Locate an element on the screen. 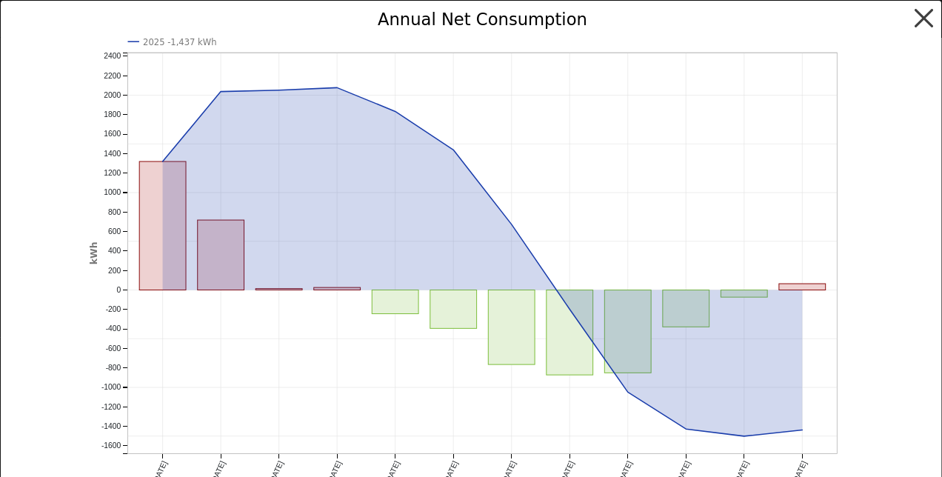  text: 1400 is located at coordinates (112, 153).